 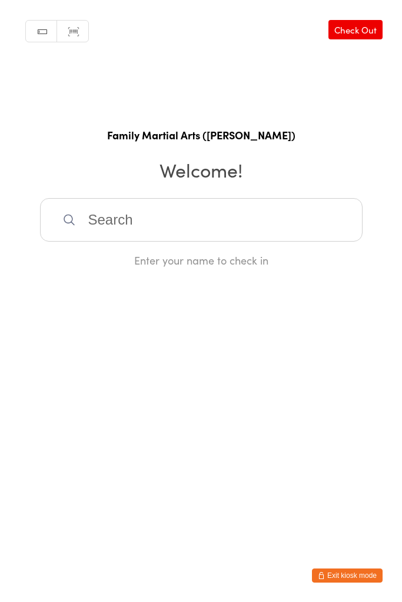 I want to click on a: Check Out, so click(x=355, y=29).